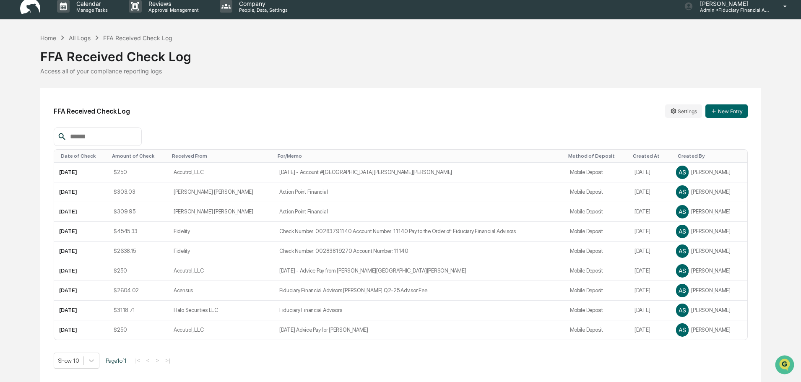 The height and width of the screenshot is (382, 801). I want to click on td: Check Number: 00283791140 Account Number: 11140 Pay to the Order of: Fiduciary Financial Advisors, so click(419, 232).